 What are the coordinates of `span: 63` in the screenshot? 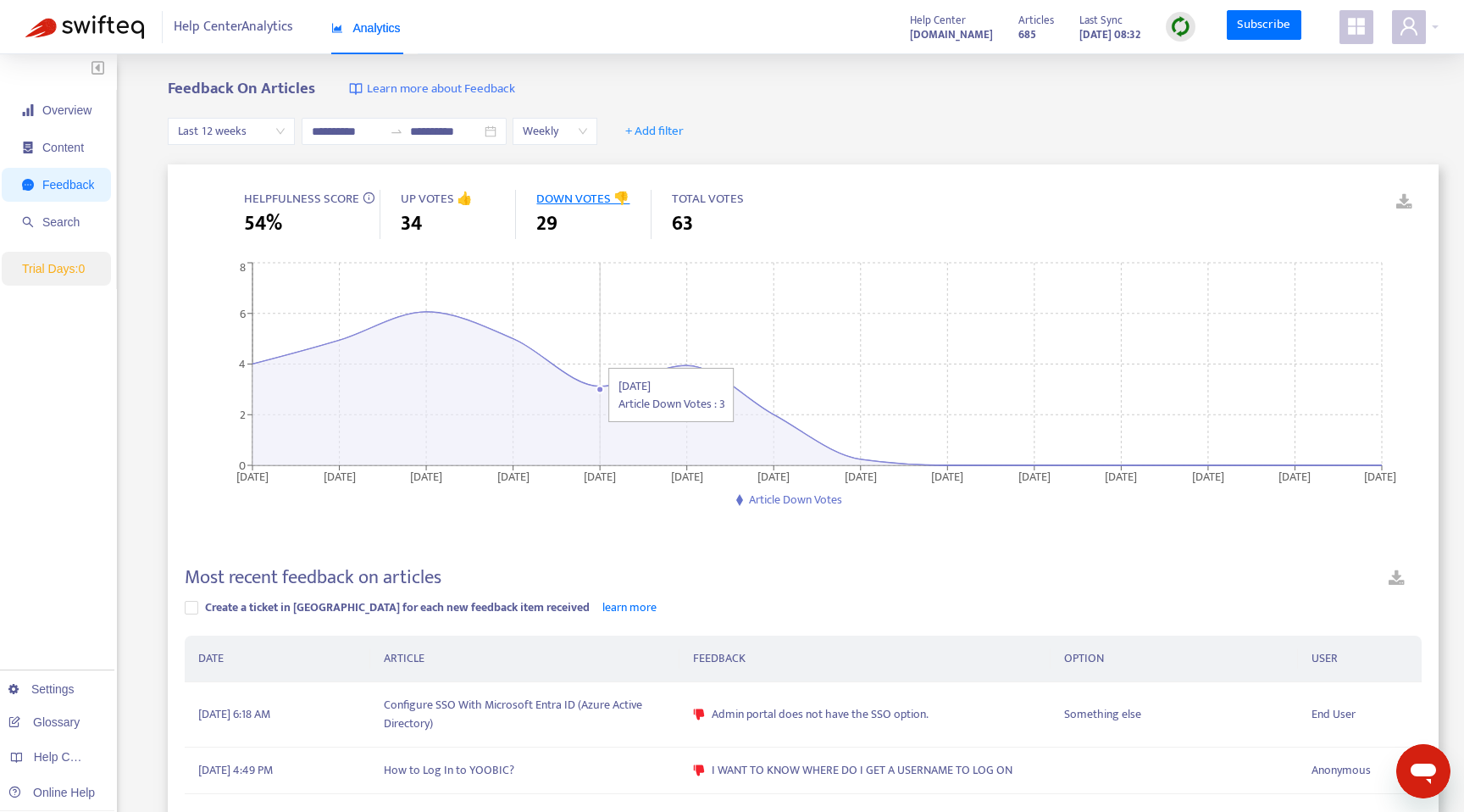 It's located at (682, 224).